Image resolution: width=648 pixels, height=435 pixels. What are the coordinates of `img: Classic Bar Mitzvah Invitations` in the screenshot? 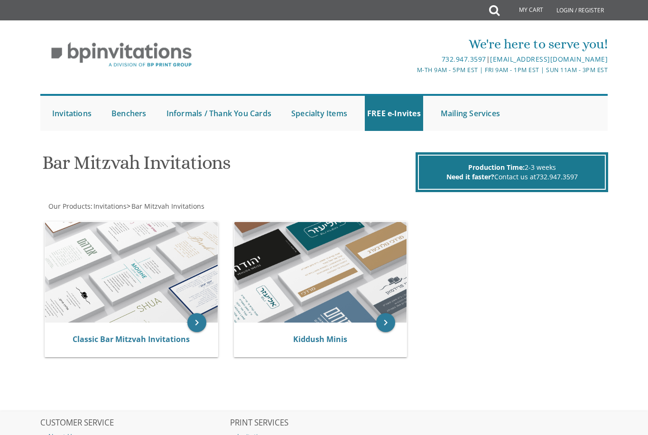 It's located at (131, 272).